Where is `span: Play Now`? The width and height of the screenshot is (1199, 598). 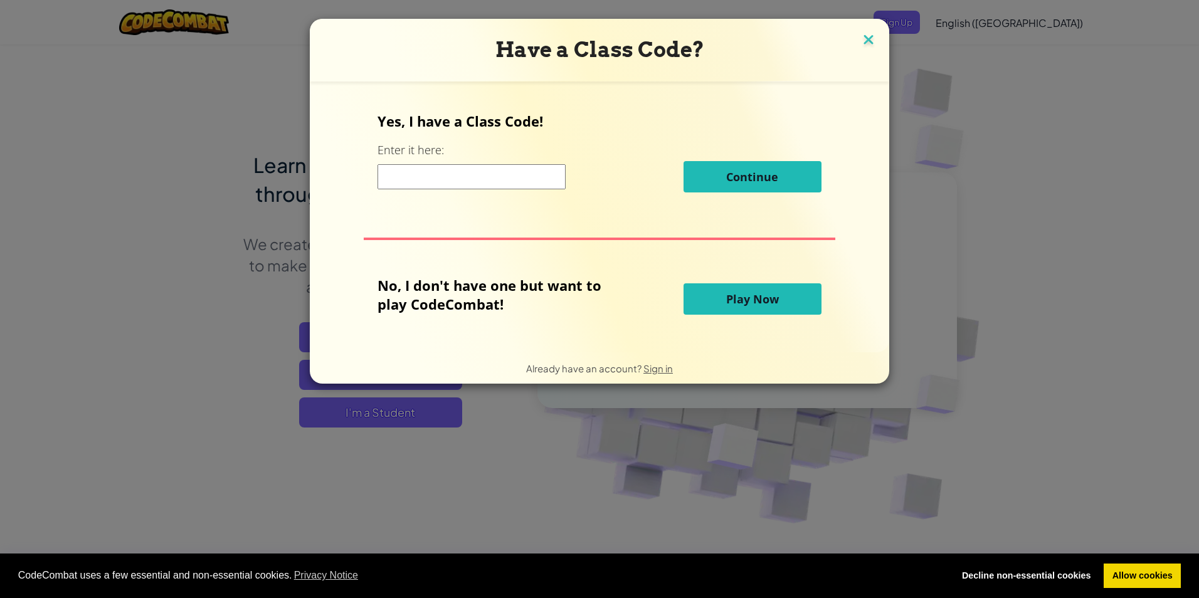
span: Play Now is located at coordinates (752, 299).